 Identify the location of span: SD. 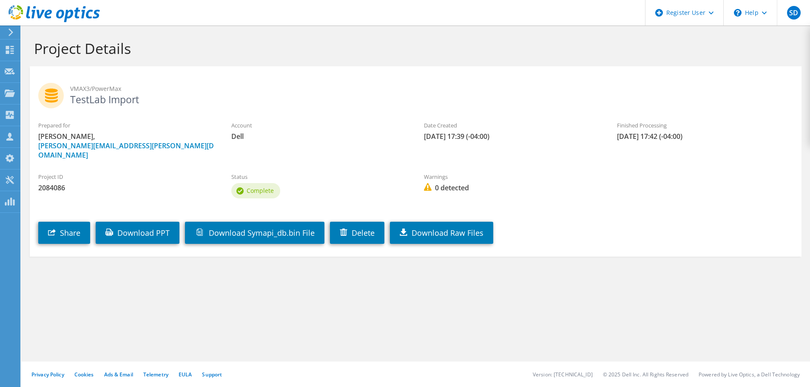
(794, 13).